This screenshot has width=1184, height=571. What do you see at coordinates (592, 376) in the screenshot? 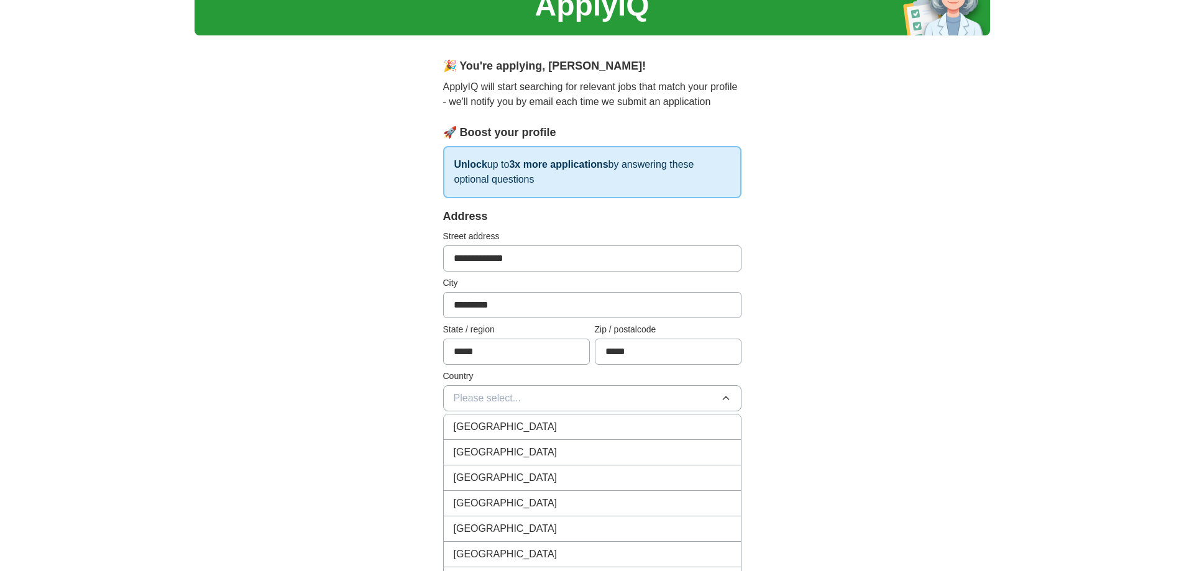
I see `label: Country` at bounding box center [592, 376].